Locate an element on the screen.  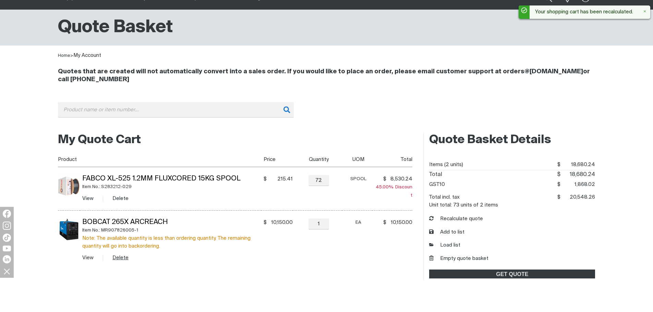
dt: GST10 is located at coordinates (437, 185).